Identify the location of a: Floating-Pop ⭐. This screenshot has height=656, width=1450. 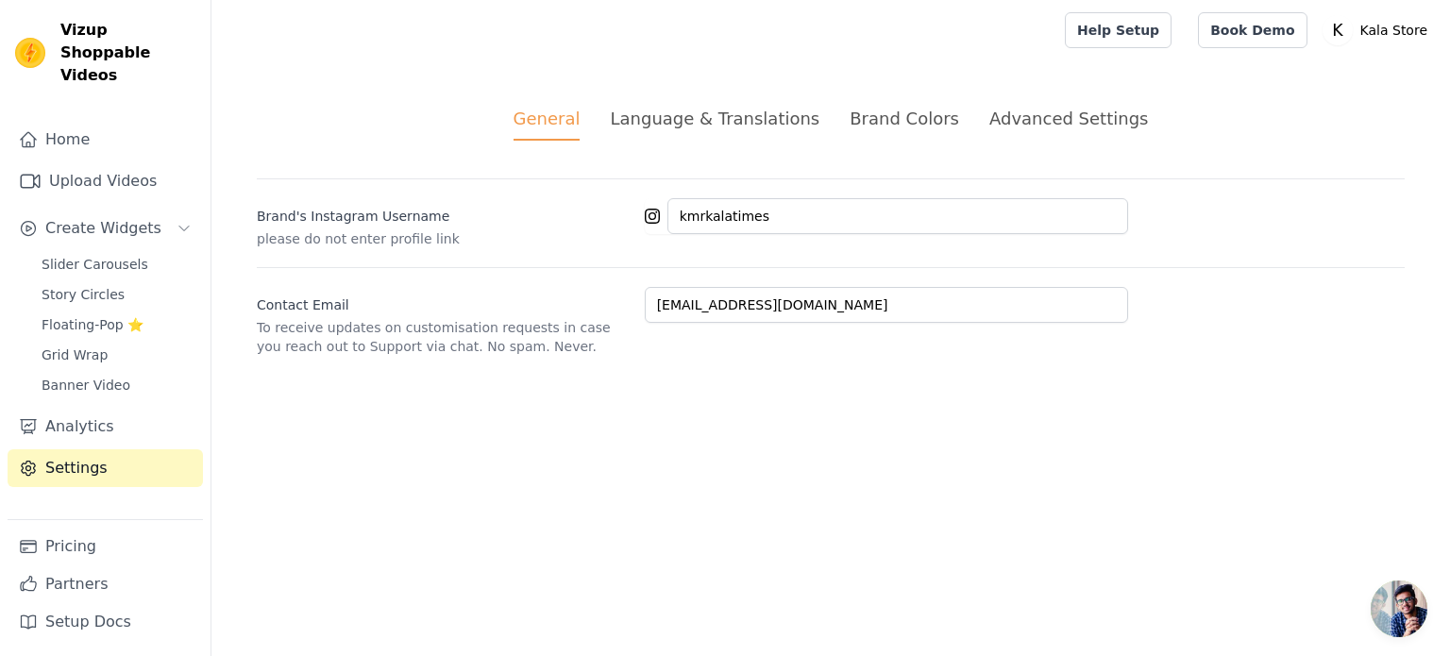
(116, 325).